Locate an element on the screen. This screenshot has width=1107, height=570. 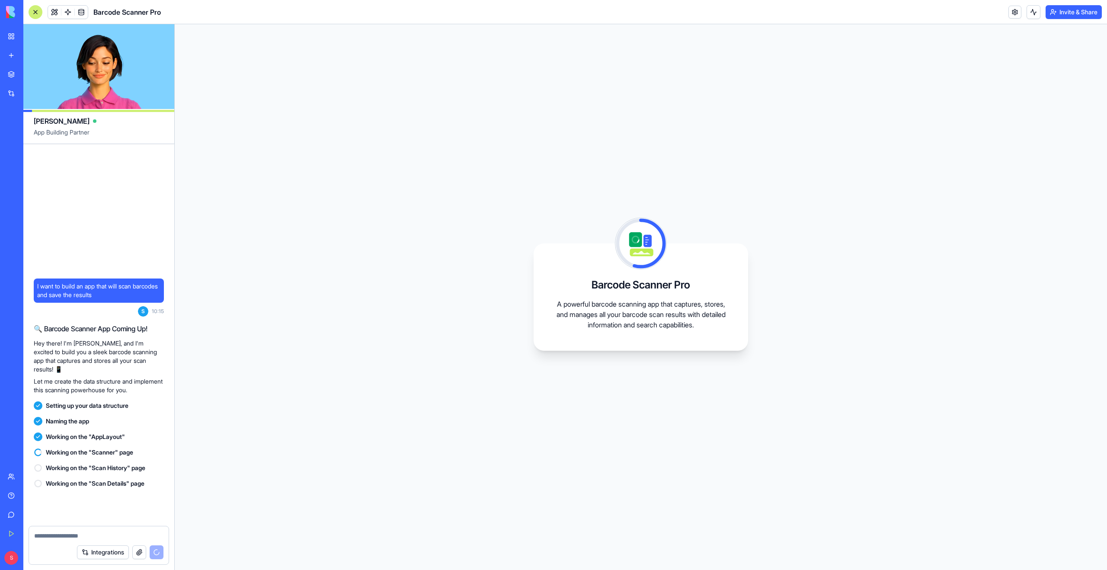
span: 10:15 is located at coordinates (158, 311).